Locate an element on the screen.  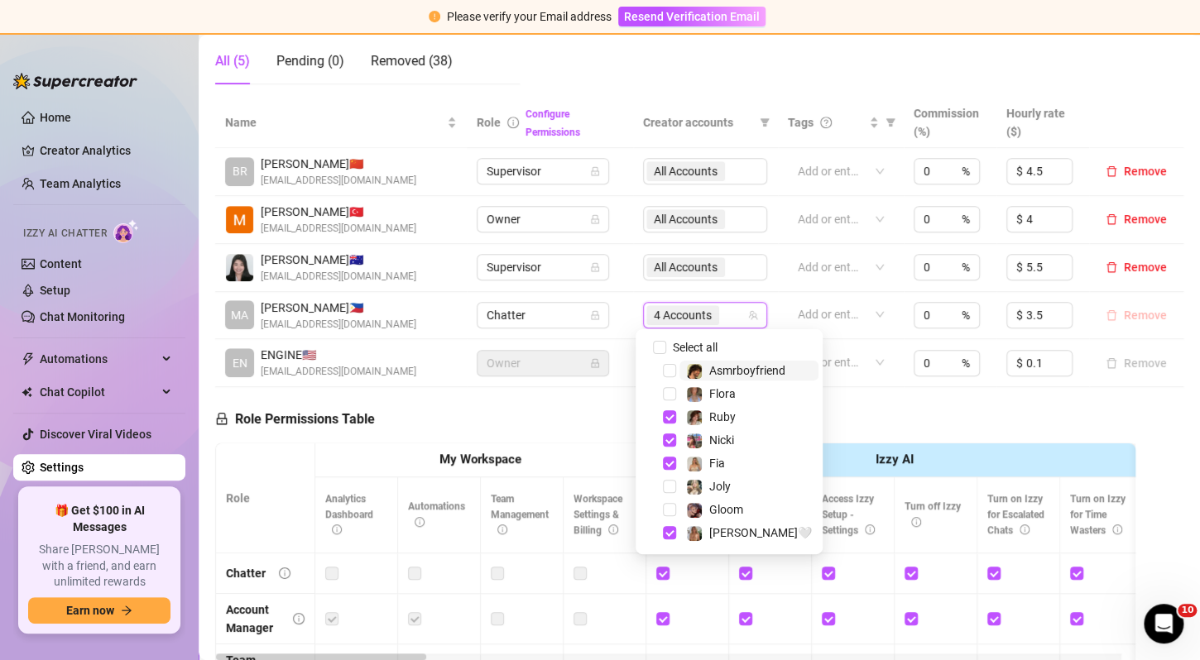
a: Setup is located at coordinates (55, 290).